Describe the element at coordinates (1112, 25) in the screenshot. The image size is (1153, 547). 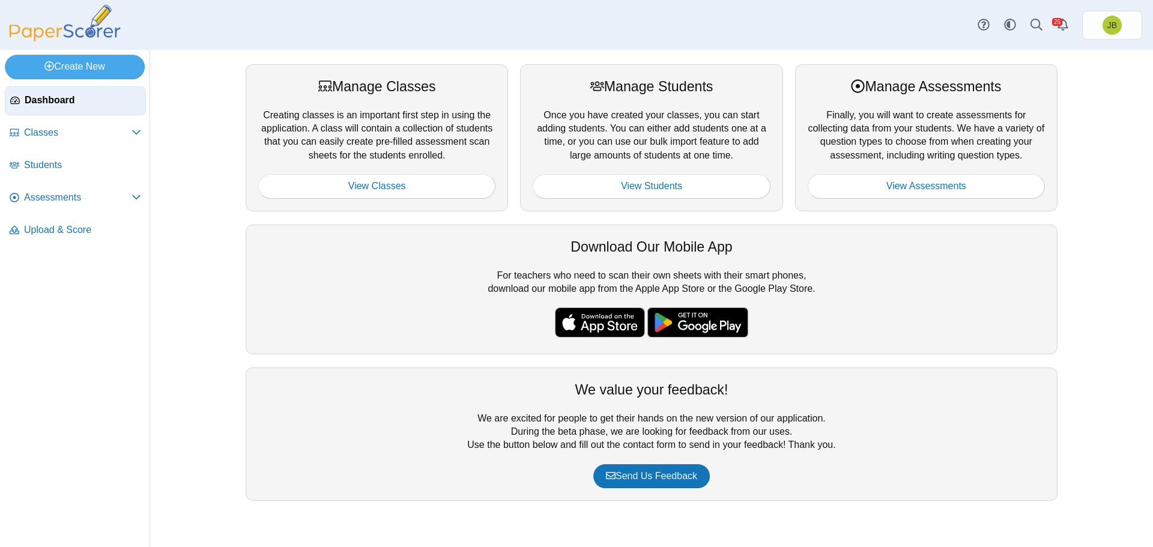
I see `a: Joel Boyd` at that location.